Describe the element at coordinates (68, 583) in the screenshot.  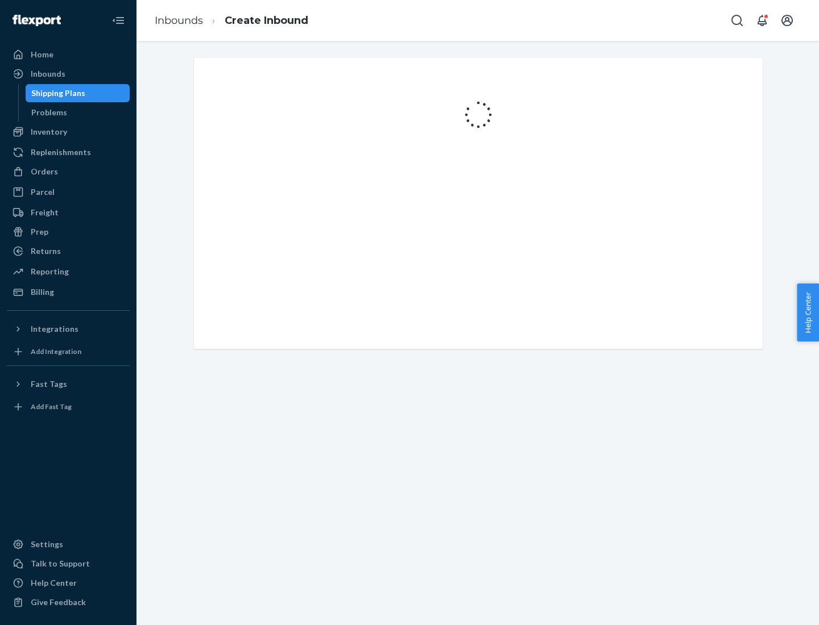
I see `a: Help Center` at that location.